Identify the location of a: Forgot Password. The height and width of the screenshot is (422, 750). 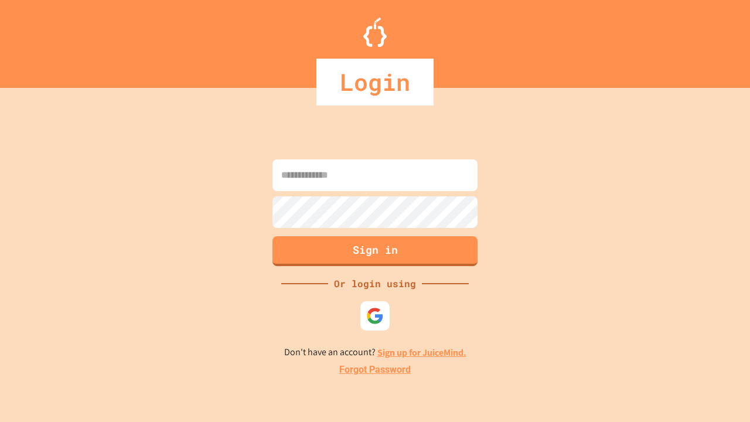
(375, 370).